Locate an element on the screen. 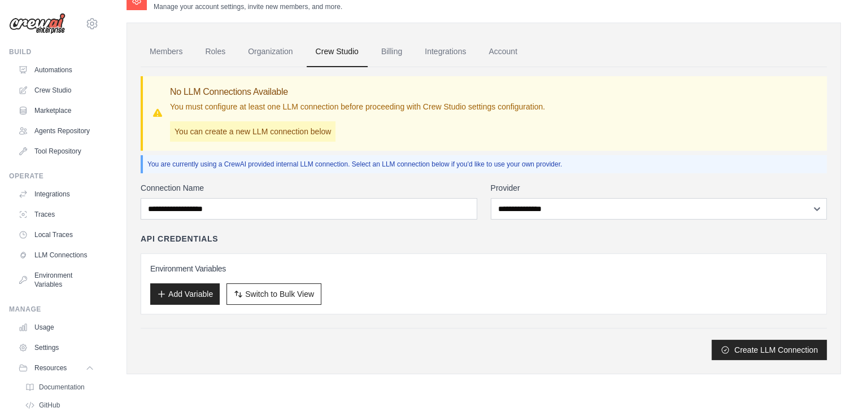 Image resolution: width=859 pixels, height=412 pixels. h3: Environment Variables is located at coordinates (484, 269).